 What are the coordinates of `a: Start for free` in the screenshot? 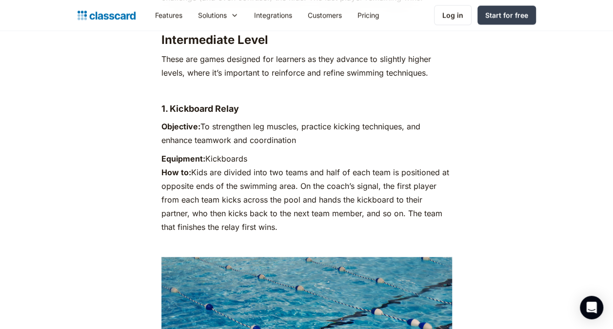 It's located at (507, 15).